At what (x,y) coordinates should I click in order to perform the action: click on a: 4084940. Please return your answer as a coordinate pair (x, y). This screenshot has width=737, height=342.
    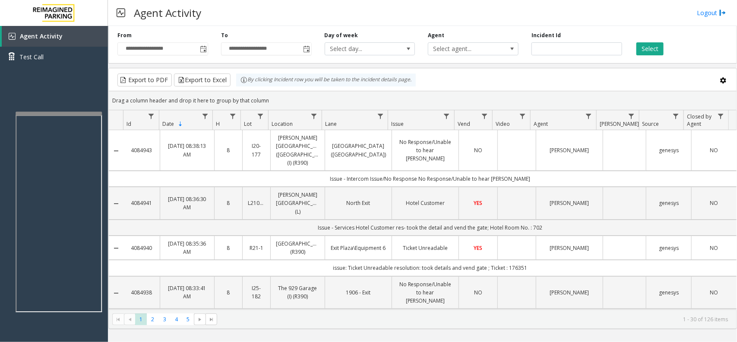
    Looking at the image, I should click on (142, 248).